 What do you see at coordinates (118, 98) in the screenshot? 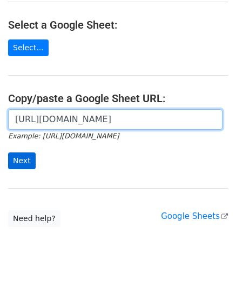
I see `h4: Copy/paste a Google Sheet URL:` at bounding box center [118, 98].